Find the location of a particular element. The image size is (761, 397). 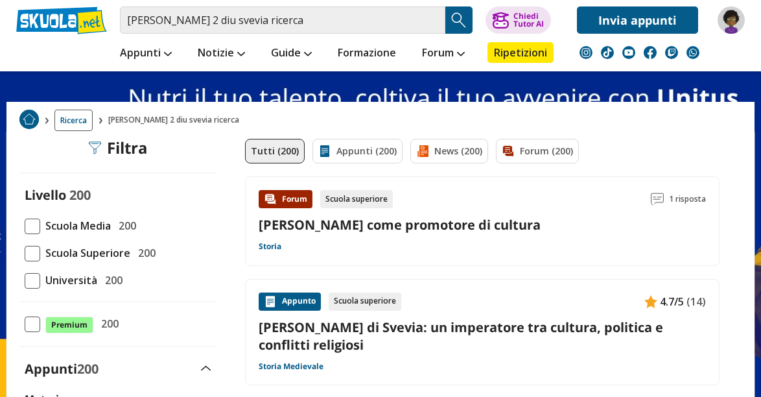

a: Formazione is located at coordinates (367, 54).